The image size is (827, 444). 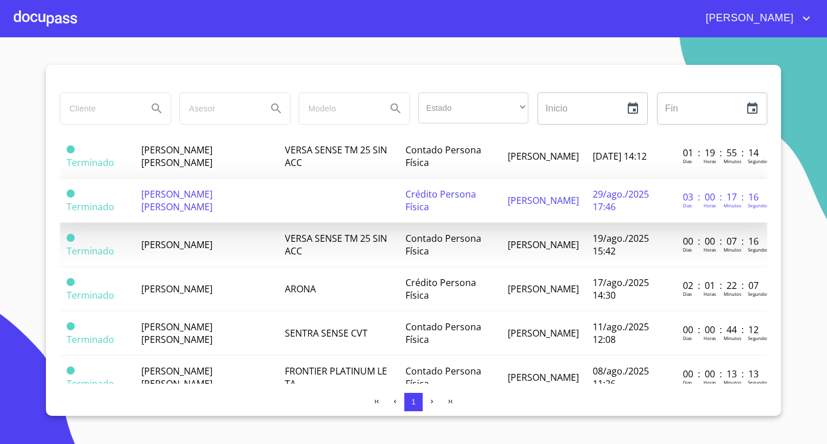 I want to click on p: 00 : 00 : 13 : 13, so click(x=721, y=374).